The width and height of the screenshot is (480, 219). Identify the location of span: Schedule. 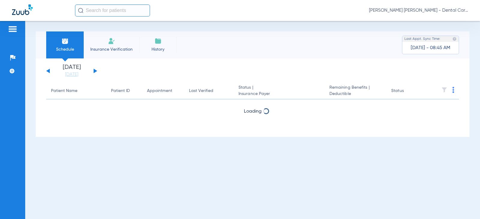
(65, 50).